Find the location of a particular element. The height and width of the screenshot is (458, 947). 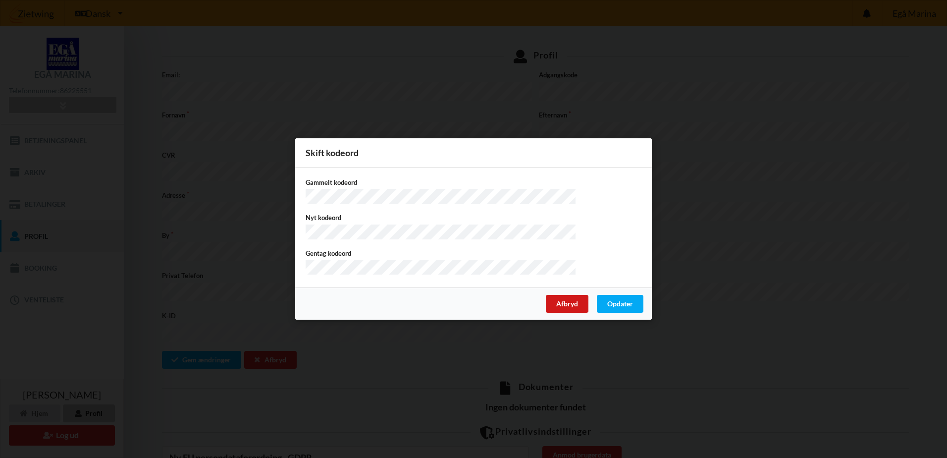

div: Opdater is located at coordinates (620, 304).